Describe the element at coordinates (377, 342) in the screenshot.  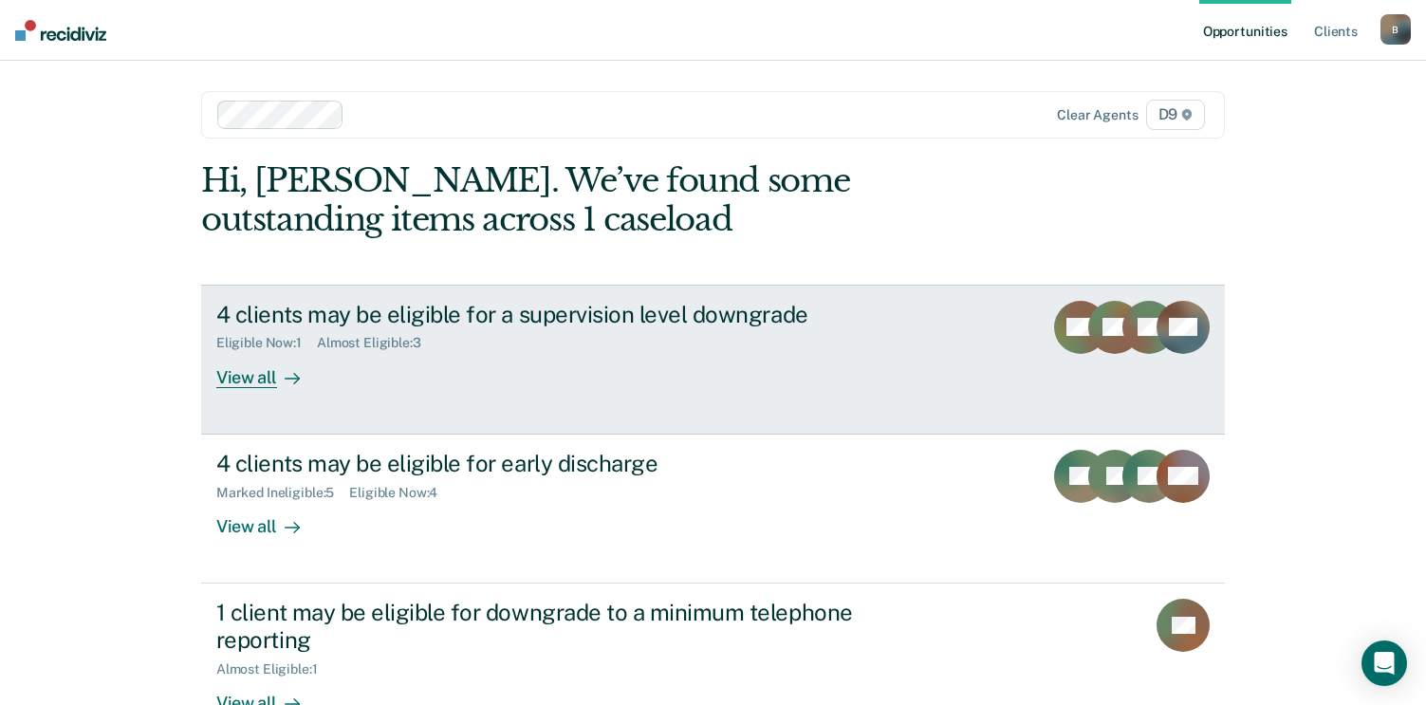
I see `div: Almost Eligible : 3` at that location.